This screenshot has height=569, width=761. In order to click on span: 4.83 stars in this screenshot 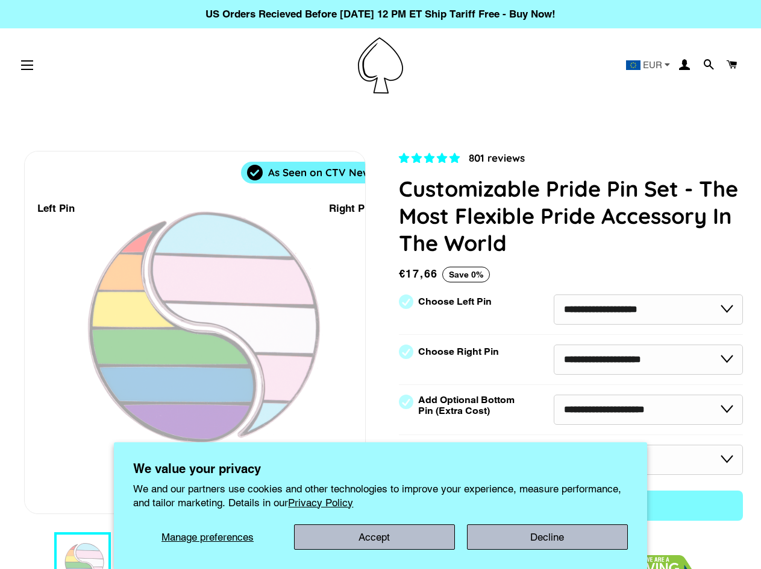, I will do `click(431, 158)`.